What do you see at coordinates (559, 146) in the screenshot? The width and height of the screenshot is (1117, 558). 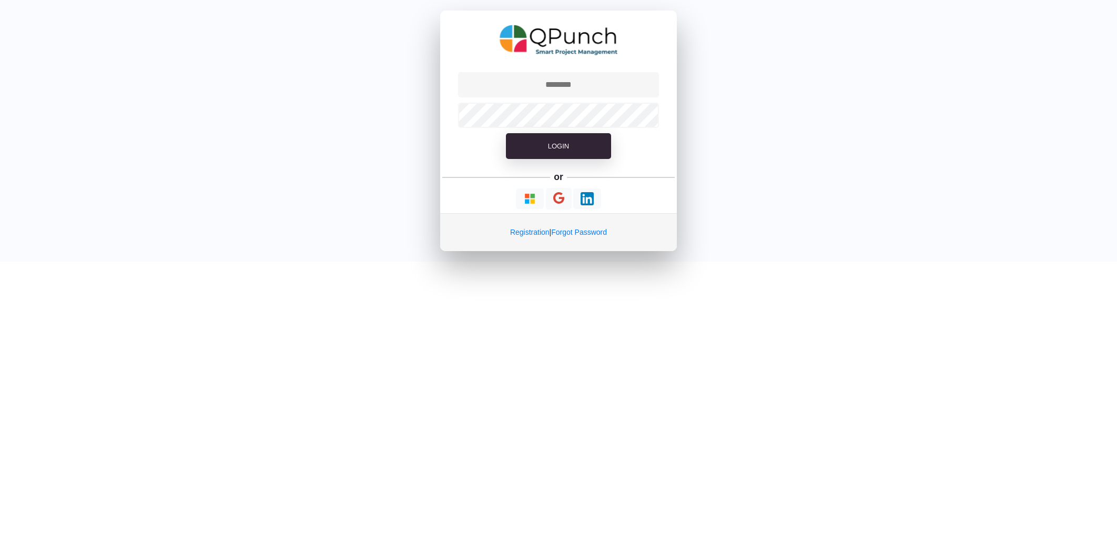 I see `span: Login` at bounding box center [559, 146].